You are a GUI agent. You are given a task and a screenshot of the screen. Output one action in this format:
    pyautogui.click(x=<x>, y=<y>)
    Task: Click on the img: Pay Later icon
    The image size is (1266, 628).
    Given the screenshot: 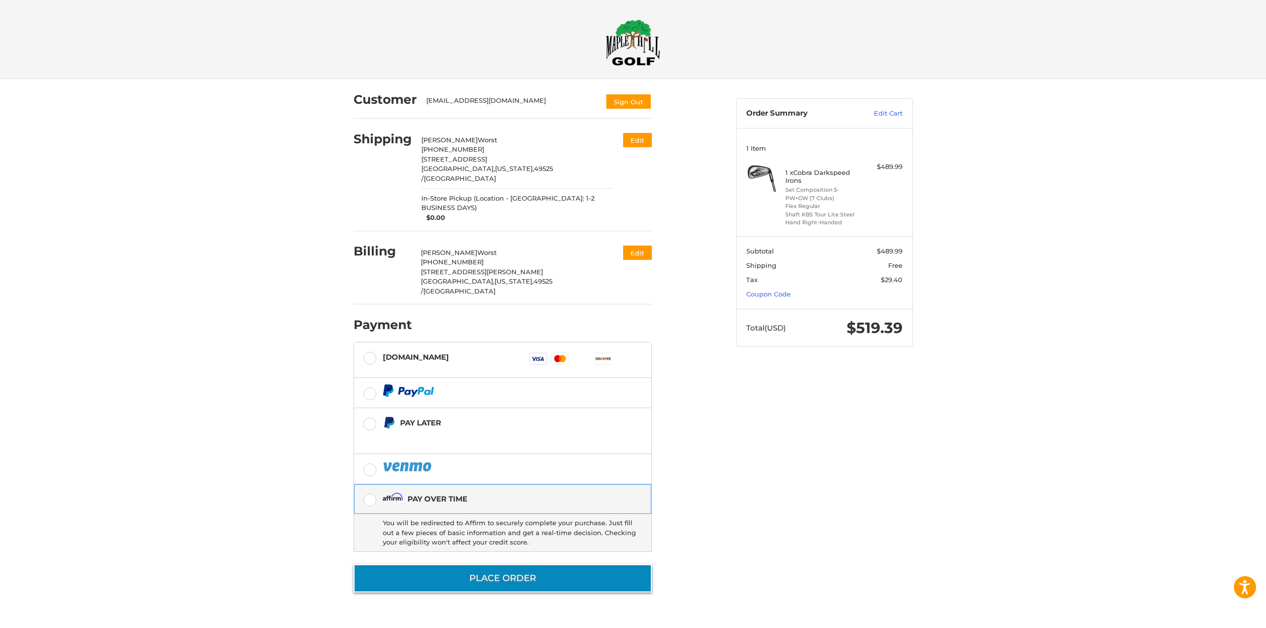 What is the action you would take?
    pyautogui.click(x=389, y=423)
    